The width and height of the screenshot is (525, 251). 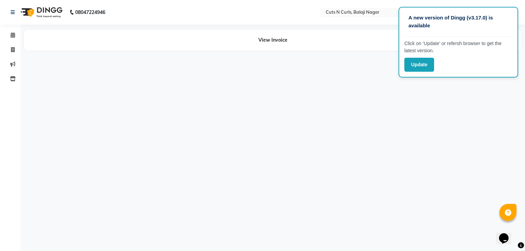 I want to click on p: A new version of Dingg (v3.17.0) is available, so click(x=458, y=22).